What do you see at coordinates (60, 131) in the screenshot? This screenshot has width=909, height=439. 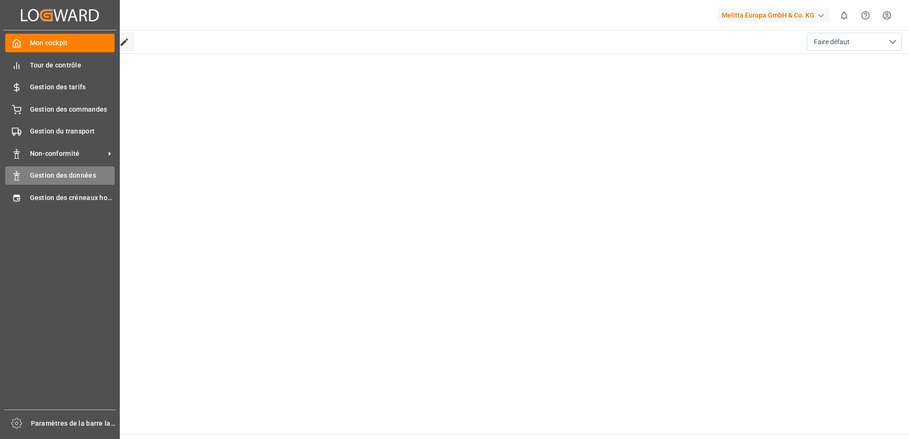 I see `a: Gestion du transport` at bounding box center [60, 131].